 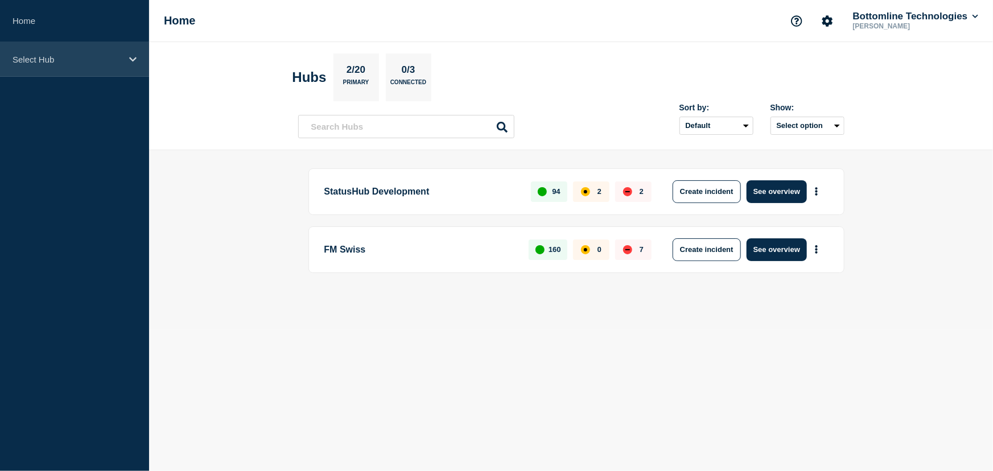 I want to click on p: StatusHub Development, so click(x=421, y=192).